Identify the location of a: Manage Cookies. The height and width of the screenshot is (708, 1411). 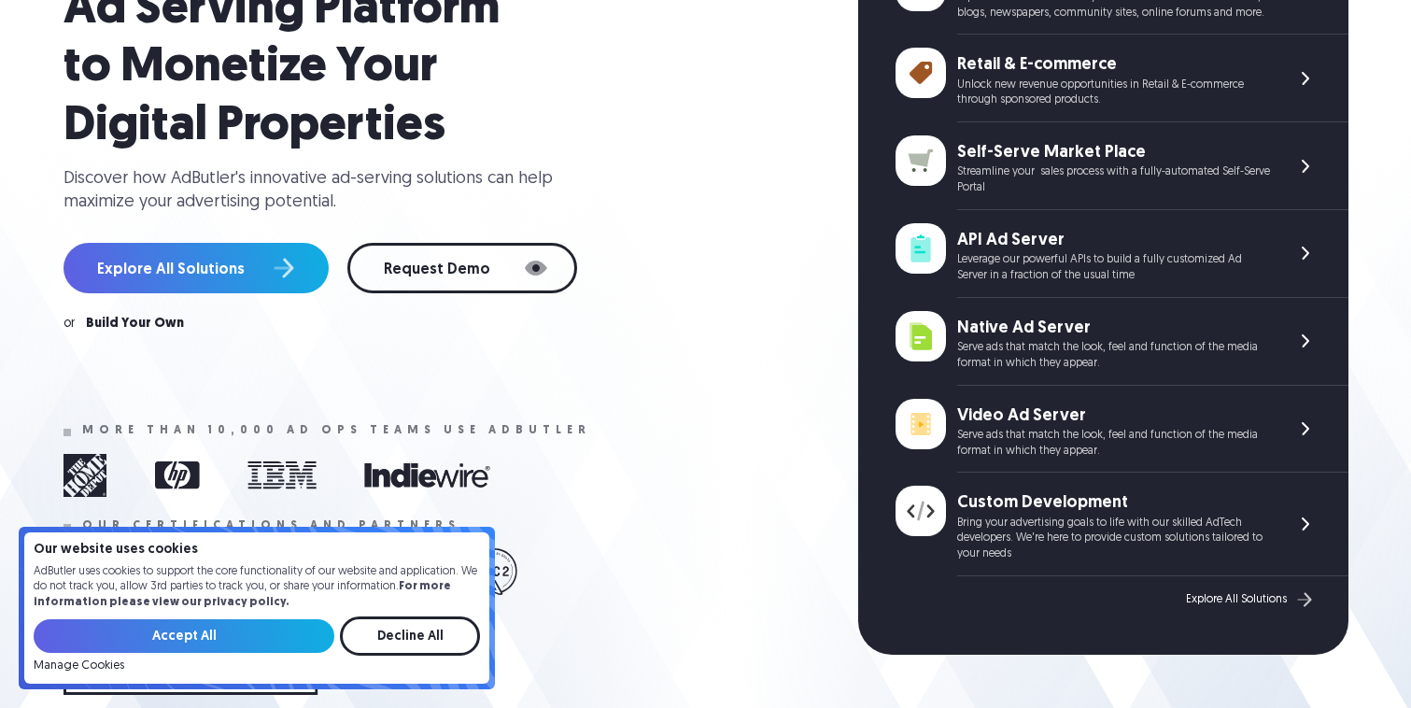
(78, 666).